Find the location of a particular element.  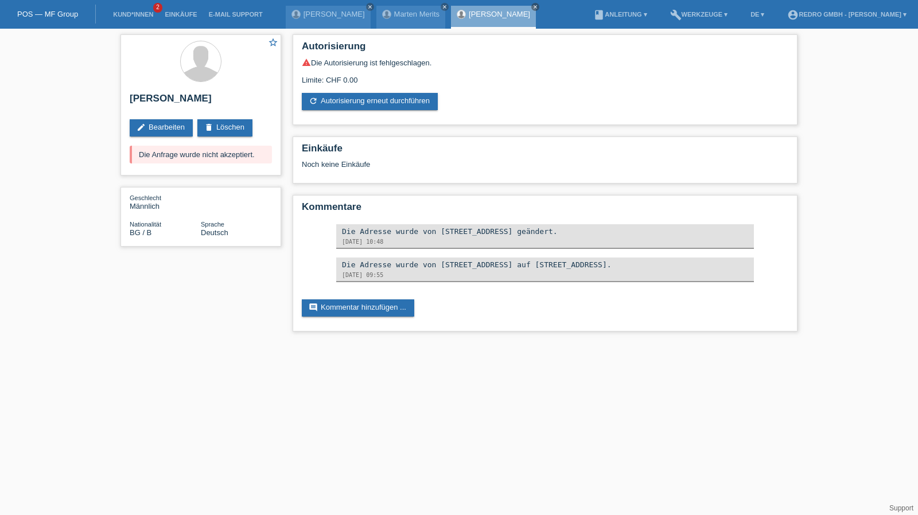

div: Die Anfrage wurde nicht akzeptiert. is located at coordinates (201, 154).